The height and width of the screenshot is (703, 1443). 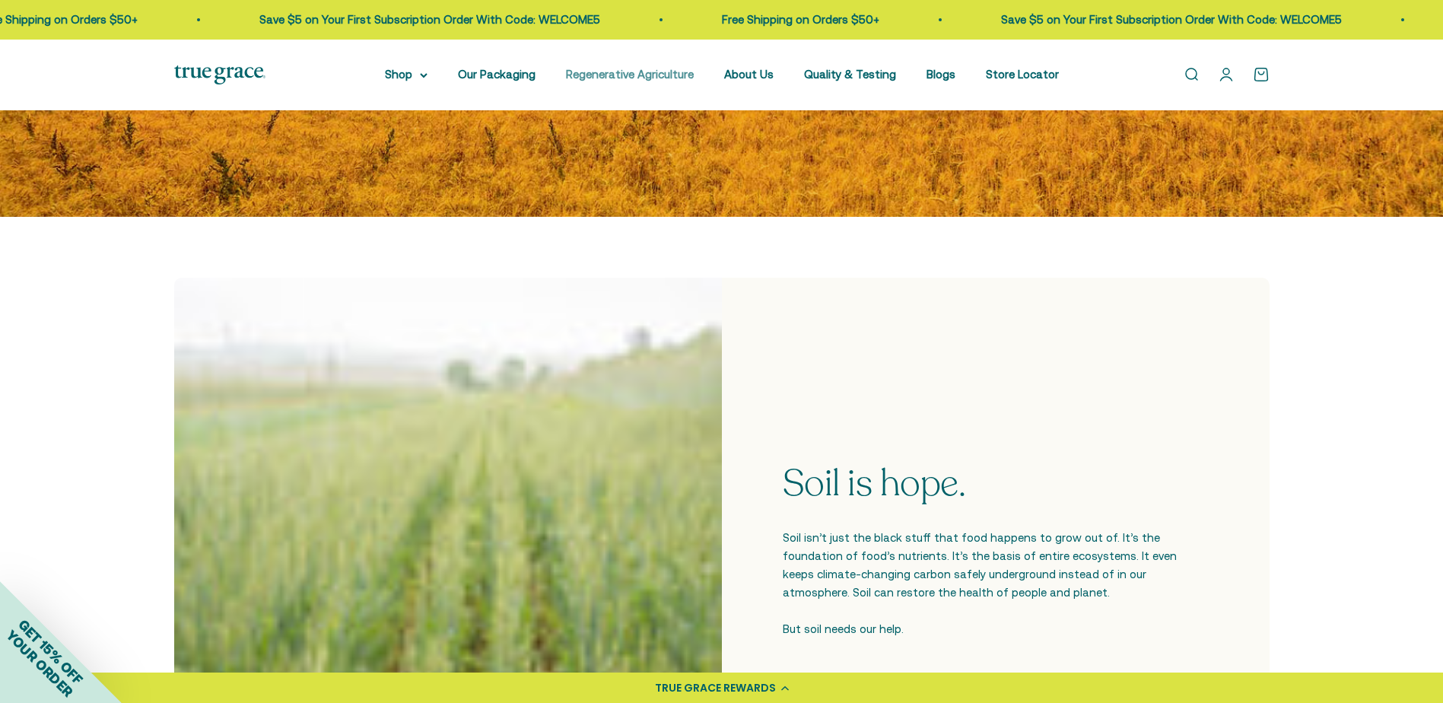 I want to click on a: Regenerative Agriculture, so click(x=630, y=74).